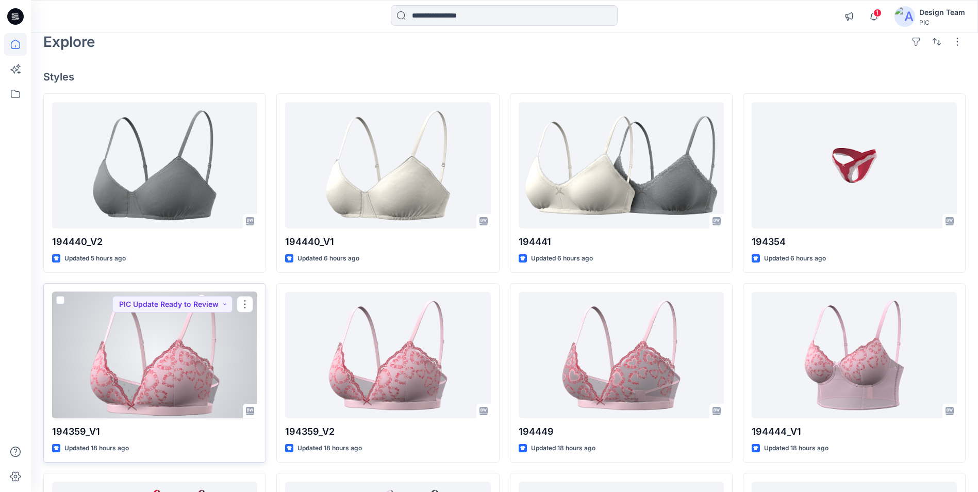 The image size is (978, 492). Describe the element at coordinates (155, 242) in the screenshot. I see `p: 194440_V2` at that location.